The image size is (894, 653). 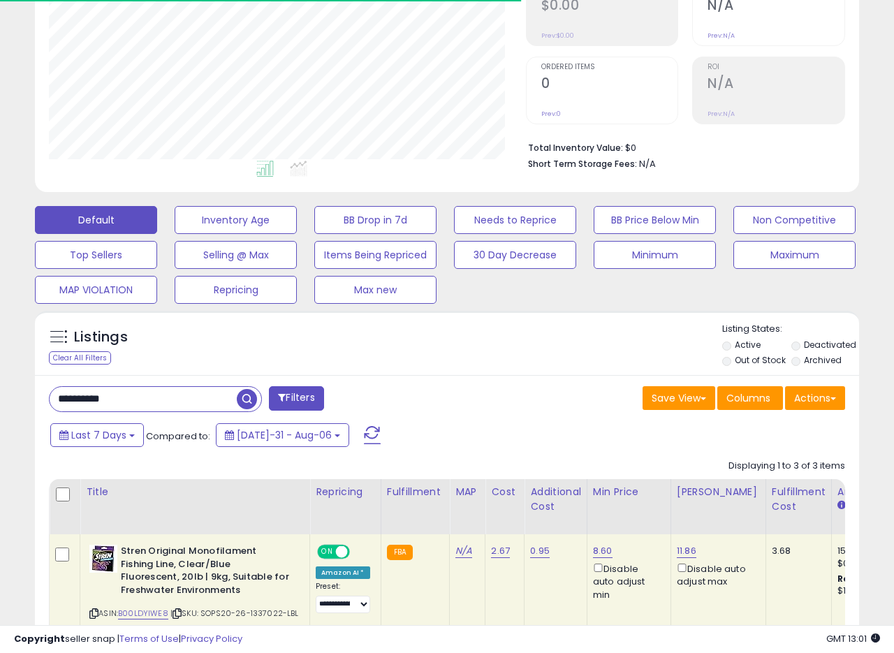 What do you see at coordinates (540, 551) in the screenshot?
I see `a: 0.95` at bounding box center [540, 551].